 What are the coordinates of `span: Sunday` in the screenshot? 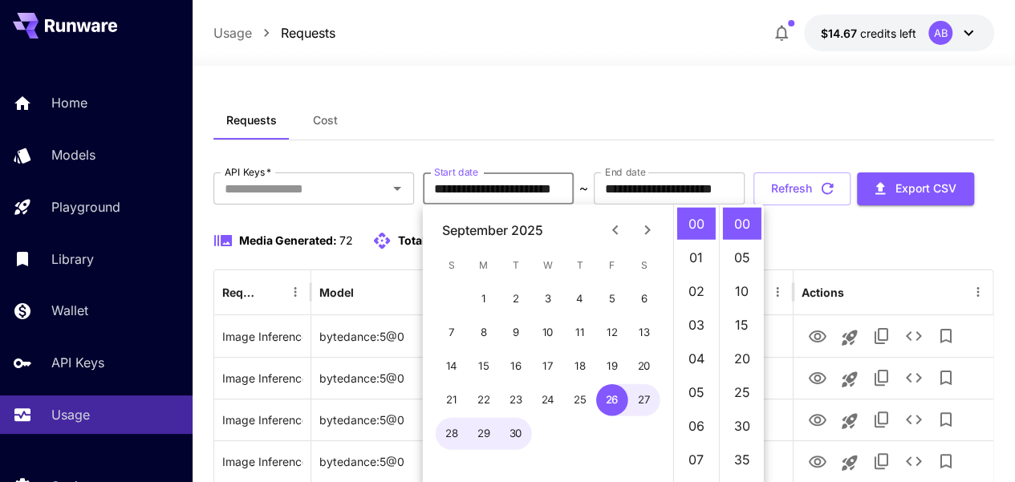 It's located at (452, 266).